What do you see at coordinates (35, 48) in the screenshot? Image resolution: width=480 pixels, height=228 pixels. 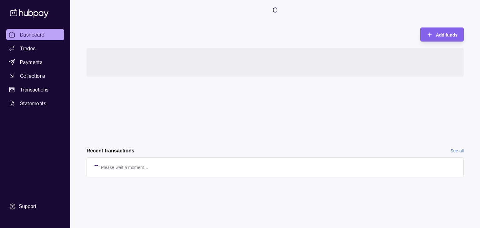 I see `a: Trades` at bounding box center [35, 48].